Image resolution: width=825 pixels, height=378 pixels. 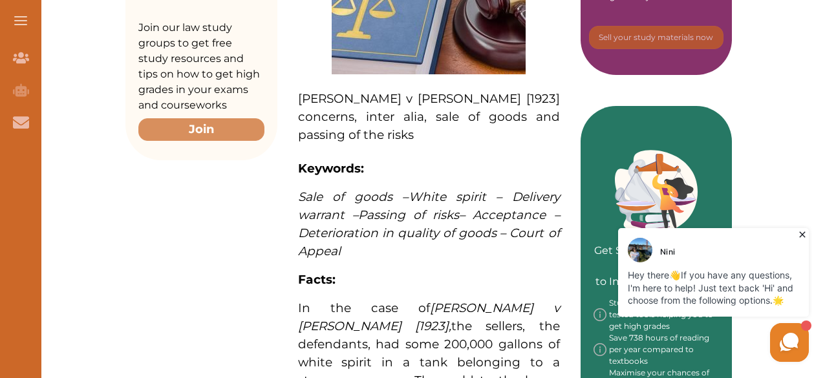 I want to click on span: Passing of risks, so click(x=408, y=215).